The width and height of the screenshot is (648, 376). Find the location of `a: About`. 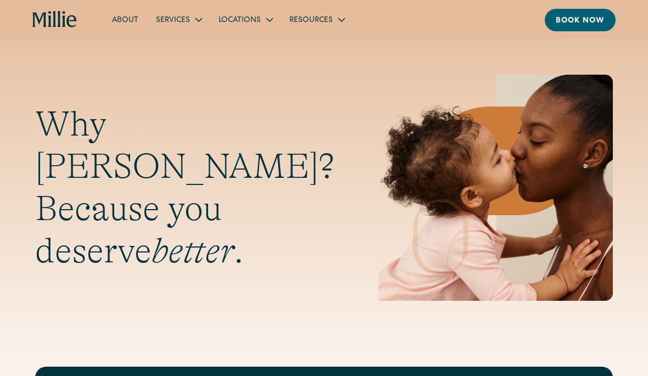

a: About is located at coordinates (125, 19).